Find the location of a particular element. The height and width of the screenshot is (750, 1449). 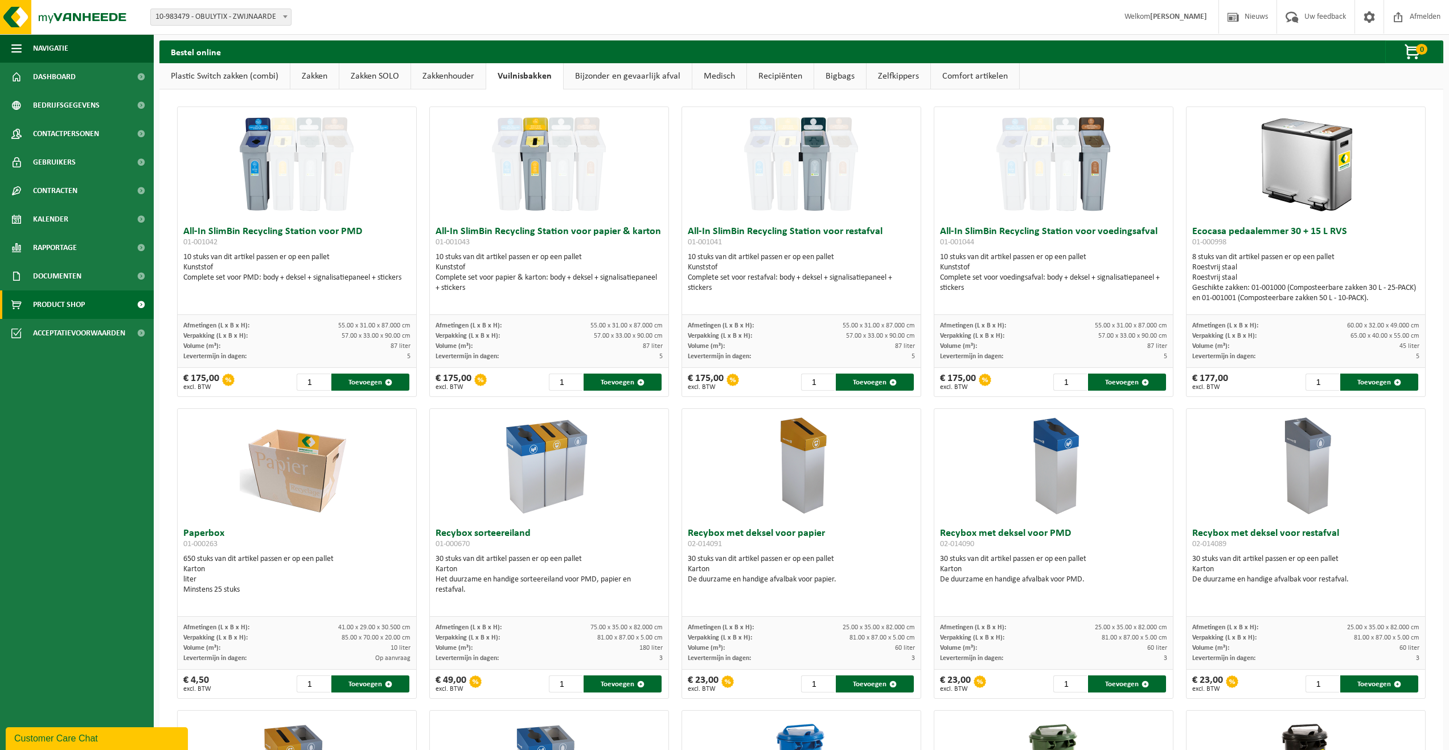

div: Complete set voor restafval: body + deksel + signalisatiepaneel + stickers is located at coordinates (801, 283).